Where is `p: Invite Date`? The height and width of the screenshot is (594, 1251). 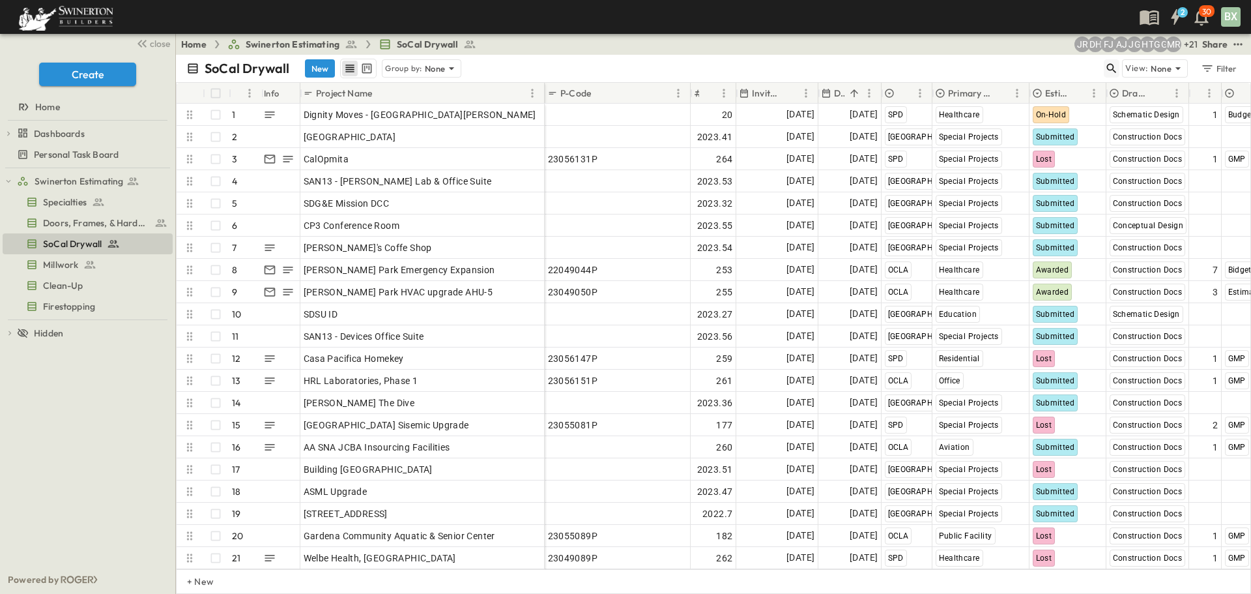
p: Invite Date is located at coordinates (767, 93).